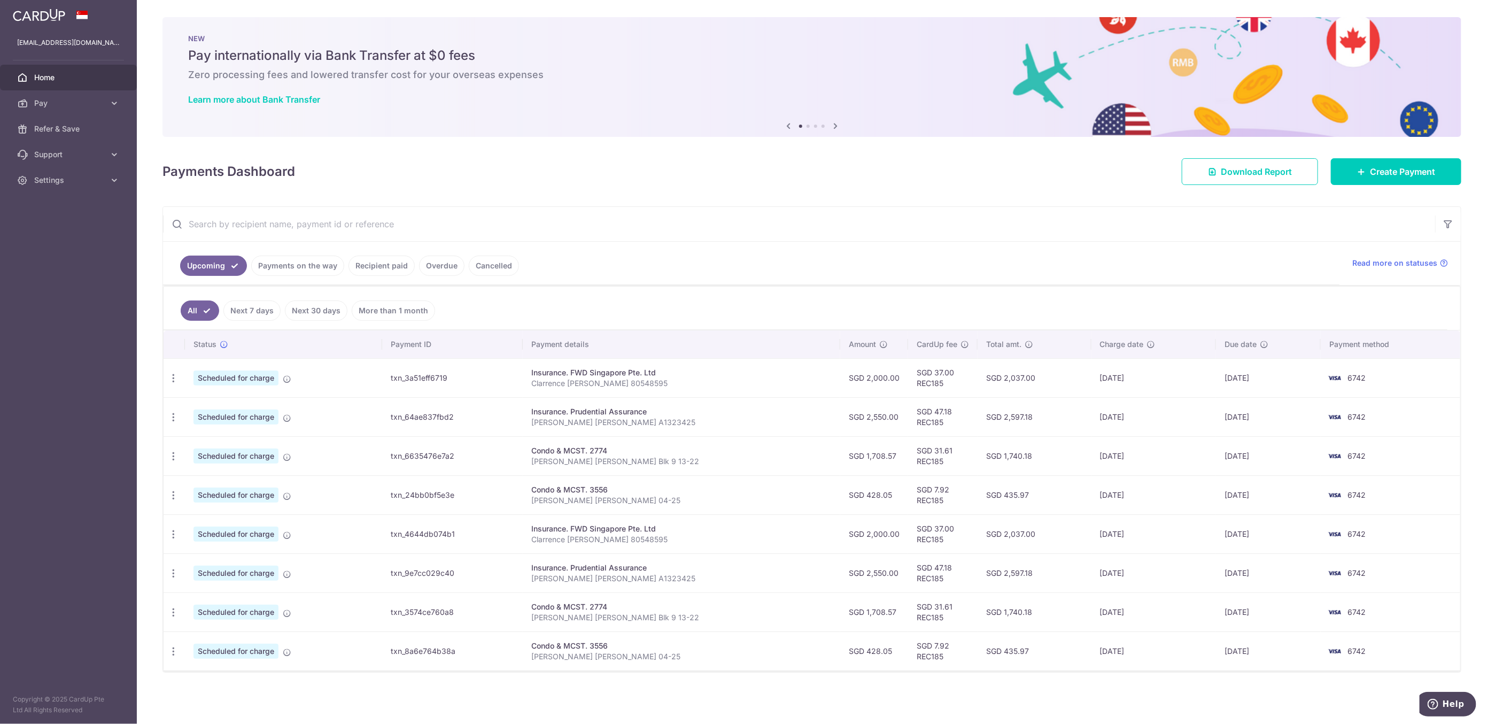  I want to click on p: NEW, so click(812, 38).